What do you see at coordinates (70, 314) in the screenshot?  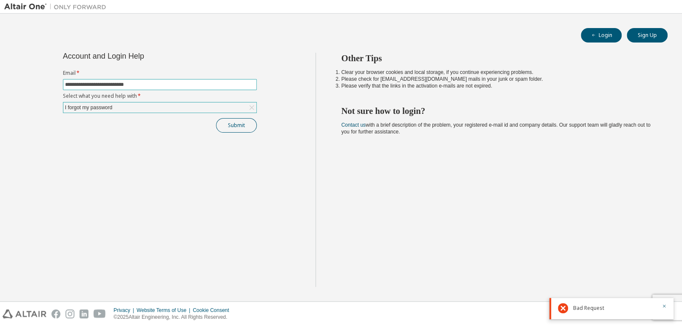 I see `img: instagram.svg` at bounding box center [70, 314].